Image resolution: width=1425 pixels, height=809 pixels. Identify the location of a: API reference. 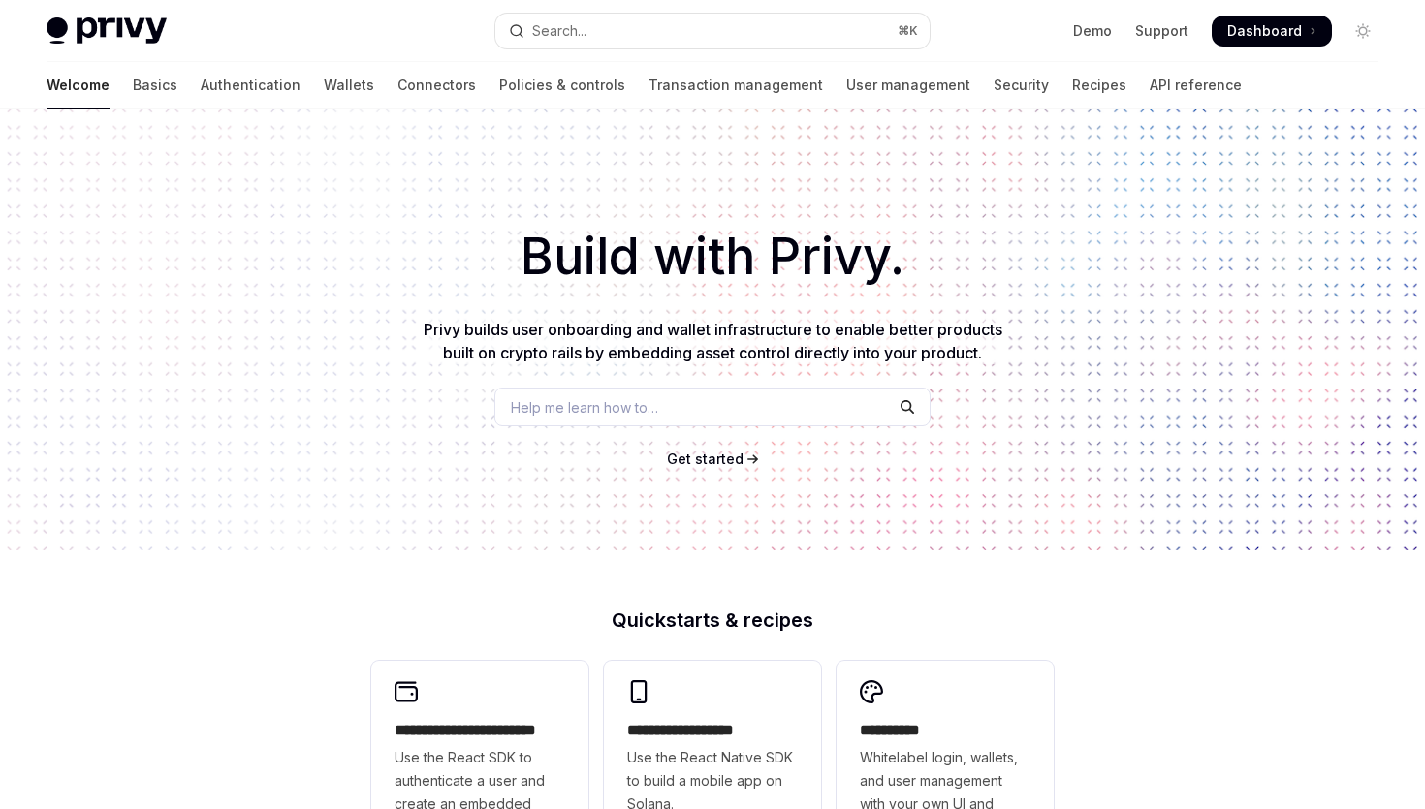
(1195, 85).